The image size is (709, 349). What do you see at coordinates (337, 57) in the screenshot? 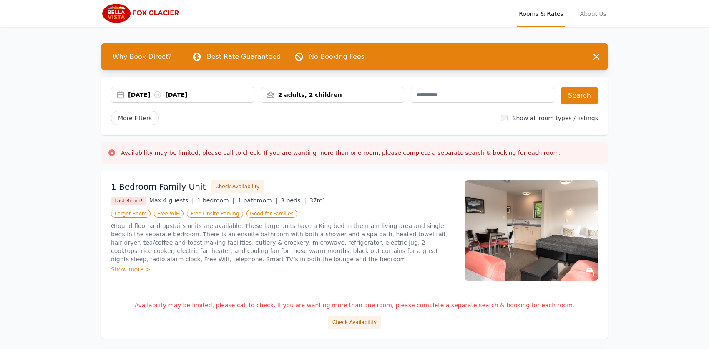
I see `p: No Booking Fees` at bounding box center [337, 57].